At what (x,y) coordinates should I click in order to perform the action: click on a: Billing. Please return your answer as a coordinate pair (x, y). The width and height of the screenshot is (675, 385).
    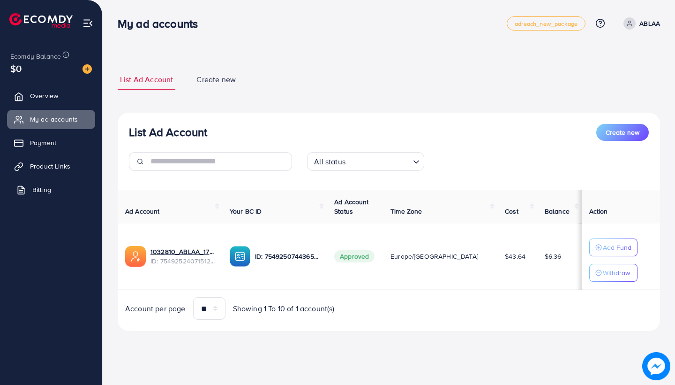
    Looking at the image, I should click on (51, 190).